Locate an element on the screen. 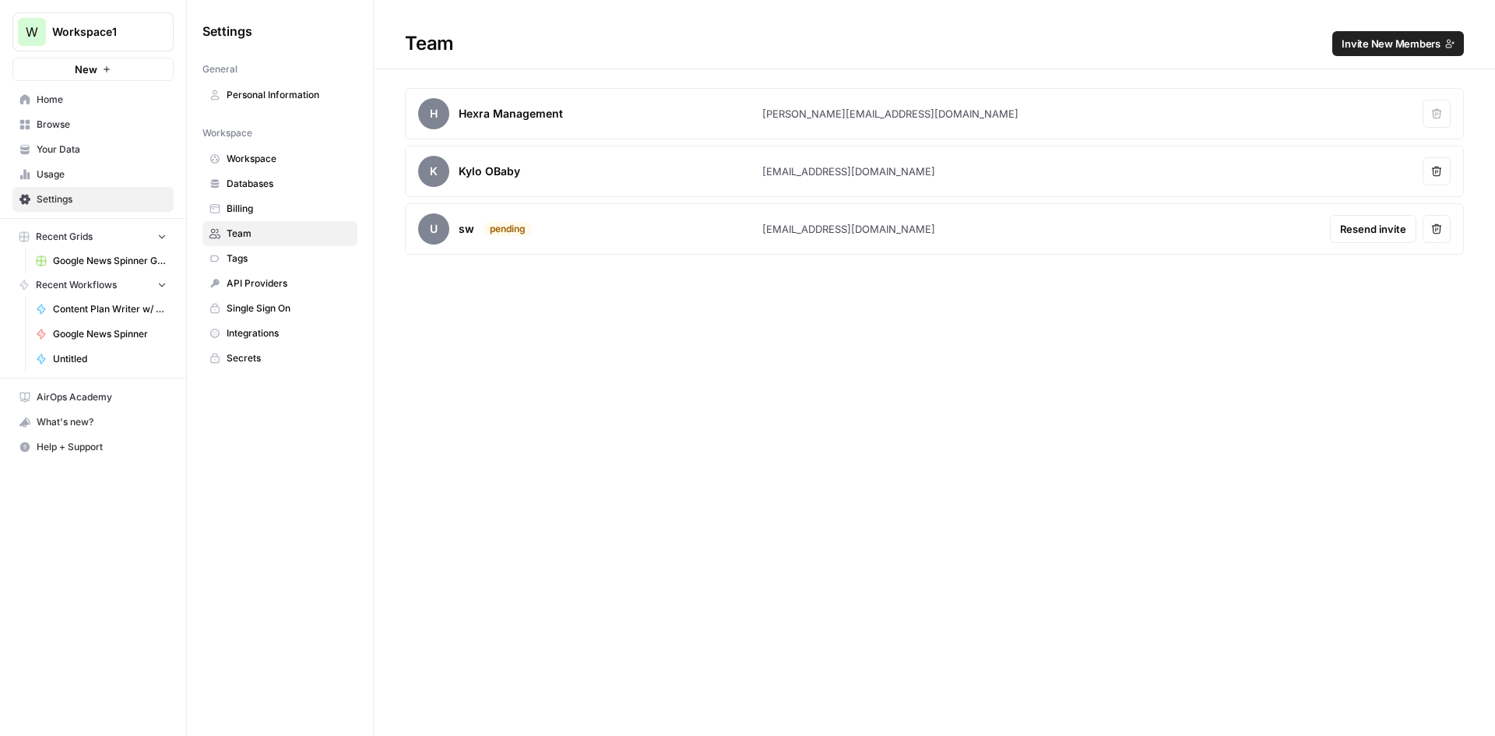  div: What's new? is located at coordinates (93, 422).